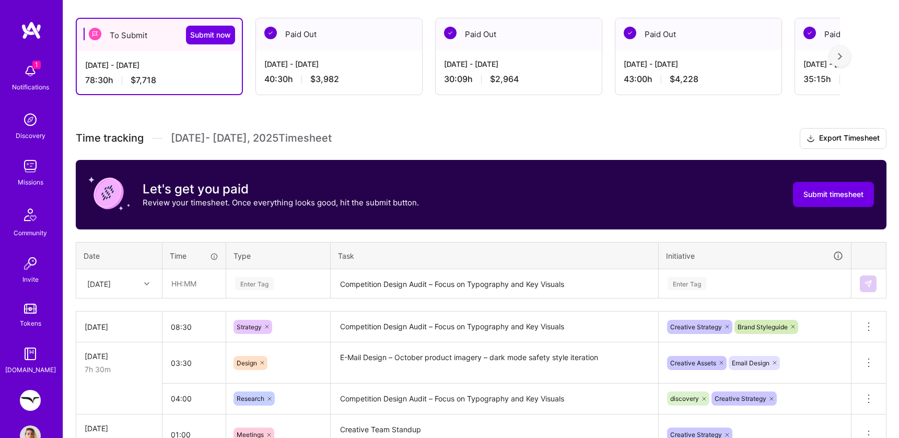  What do you see at coordinates (30, 323) in the screenshot?
I see `div: Tokens` at bounding box center [30, 323].